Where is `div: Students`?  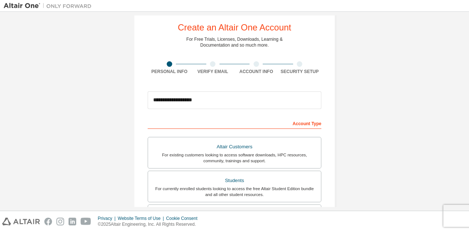
div: Students is located at coordinates (234, 180).